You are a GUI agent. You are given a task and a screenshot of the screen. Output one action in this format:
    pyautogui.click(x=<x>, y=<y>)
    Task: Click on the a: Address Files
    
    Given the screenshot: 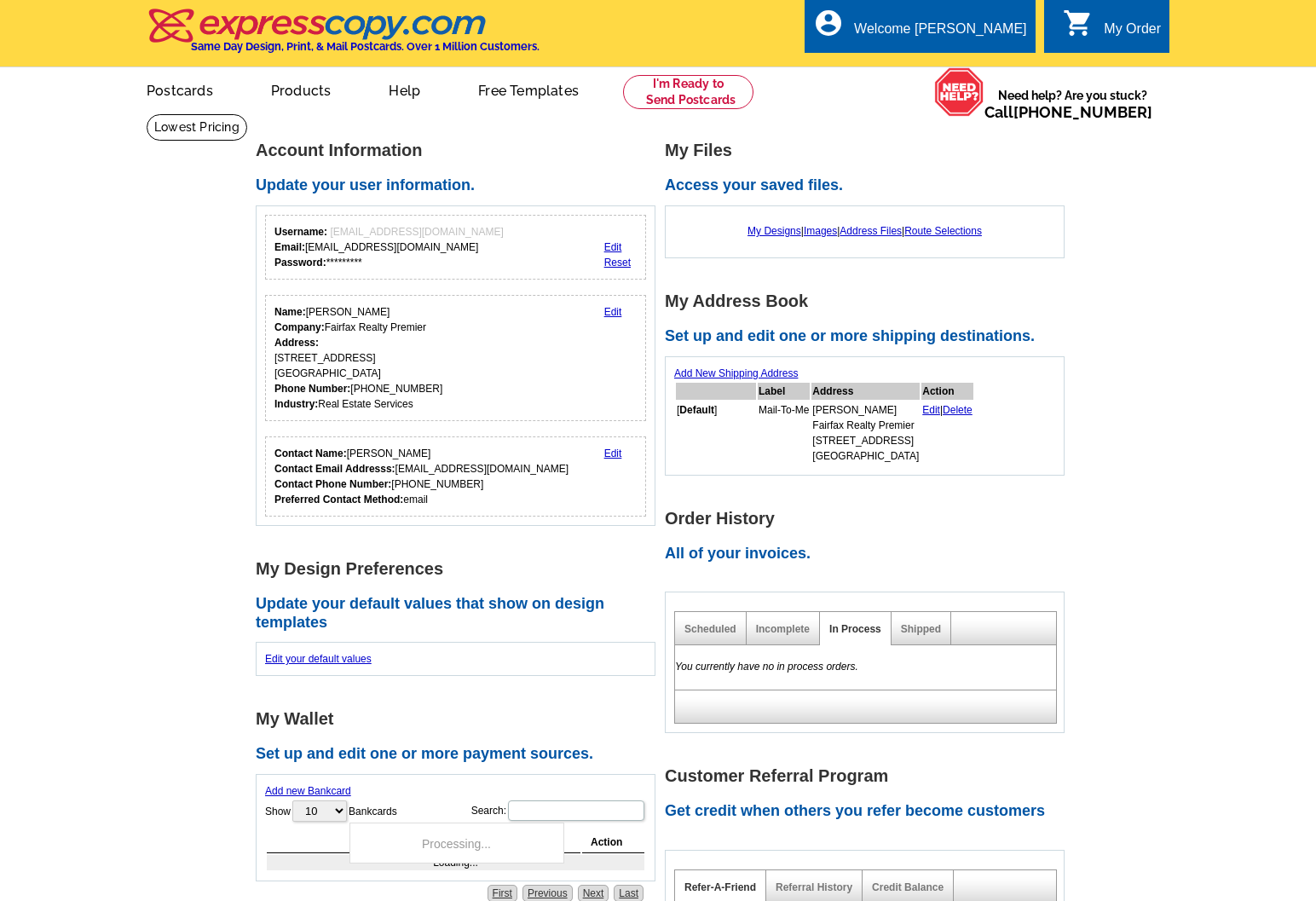 What is the action you would take?
    pyautogui.click(x=871, y=231)
    